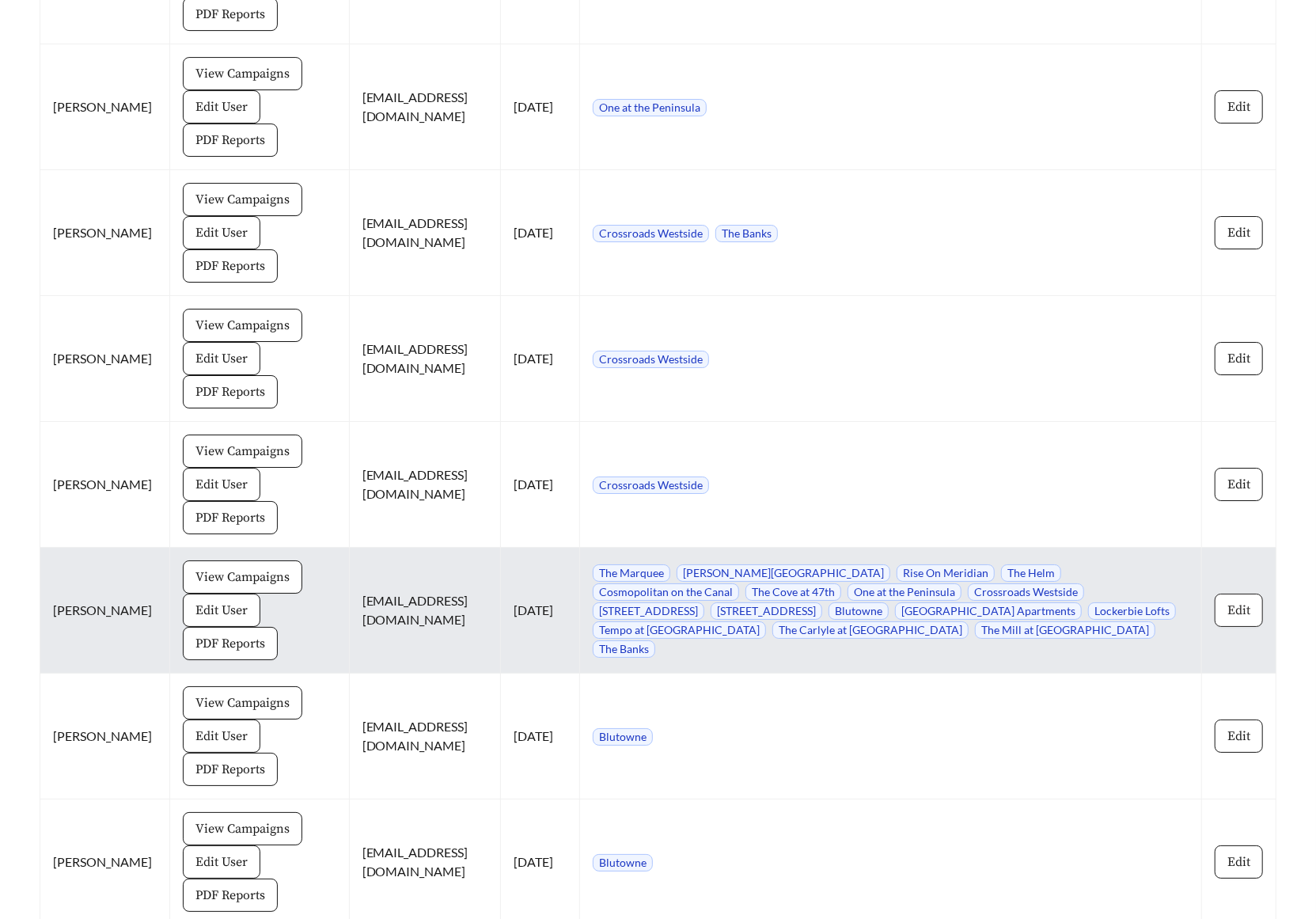 This screenshot has height=919, width=1316. I want to click on span: The Banks, so click(746, 234).